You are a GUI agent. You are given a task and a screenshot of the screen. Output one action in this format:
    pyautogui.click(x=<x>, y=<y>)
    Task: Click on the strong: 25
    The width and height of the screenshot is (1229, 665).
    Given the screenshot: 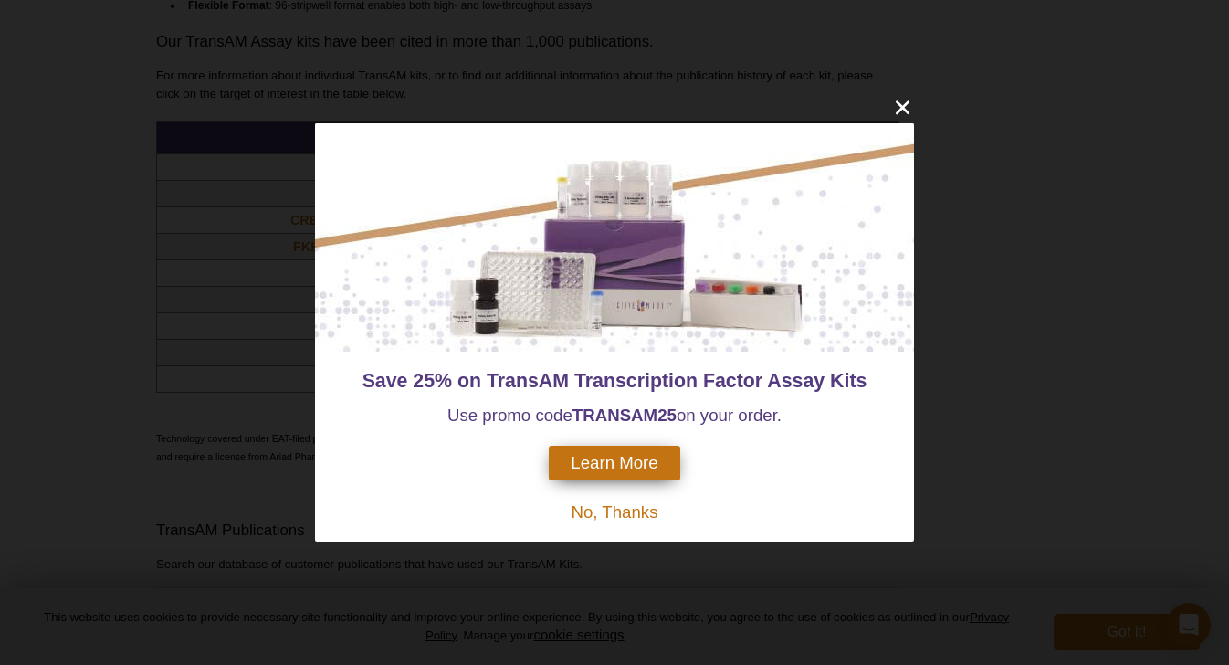 What is the action you would take?
    pyautogui.click(x=667, y=415)
    